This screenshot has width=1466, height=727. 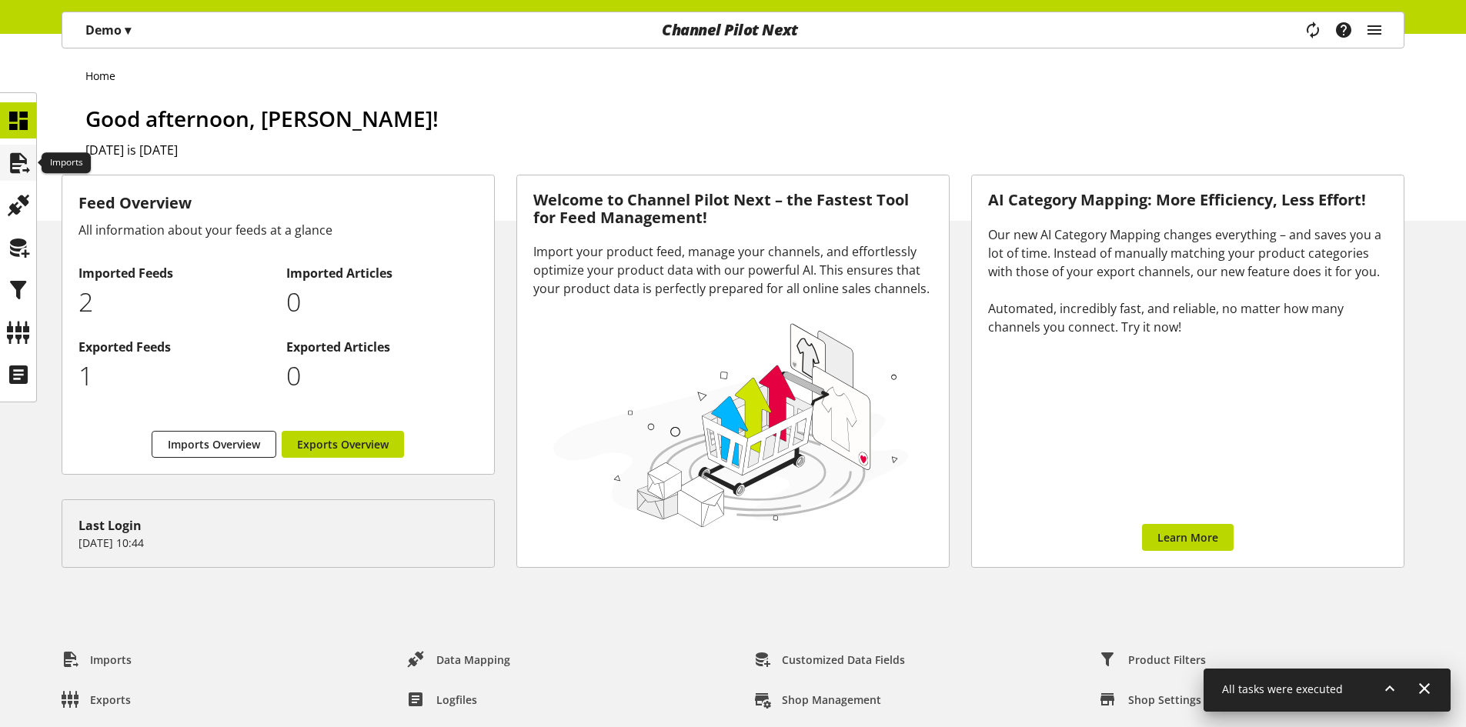 What do you see at coordinates (1187, 537) in the screenshot?
I see `a: Learn More` at bounding box center [1187, 537].